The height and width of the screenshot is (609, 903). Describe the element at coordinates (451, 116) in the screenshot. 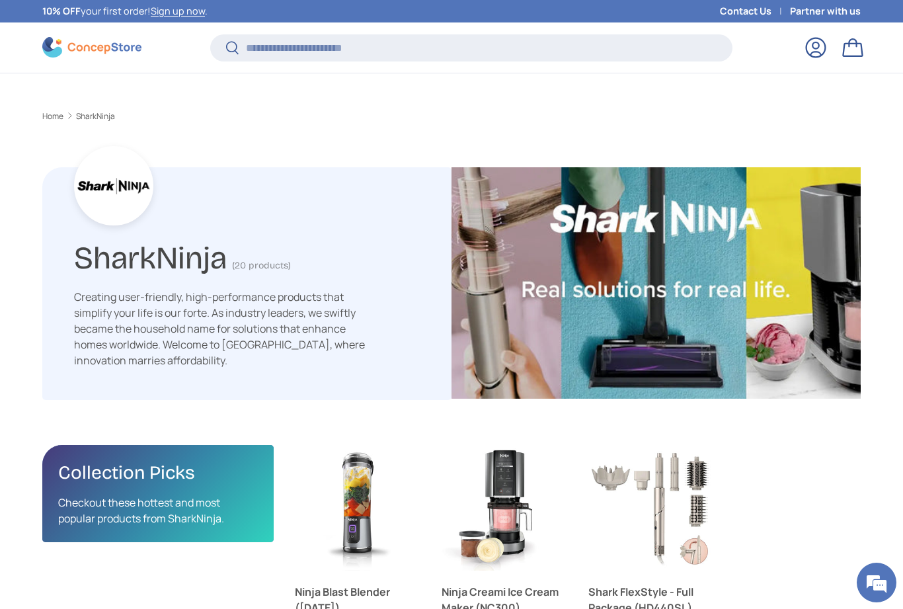

I see `nav: Breadcrumbs` at that location.